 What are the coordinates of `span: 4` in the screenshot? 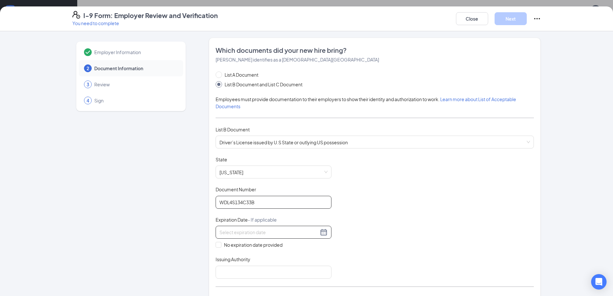 It's located at (88, 100).